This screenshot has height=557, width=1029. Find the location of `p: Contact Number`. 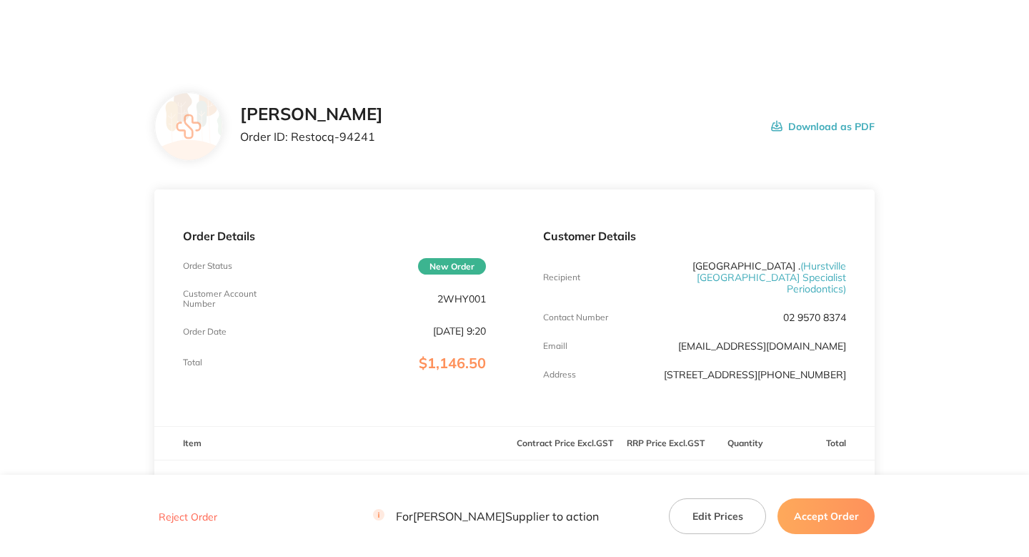

p: Contact Number is located at coordinates (576, 317).